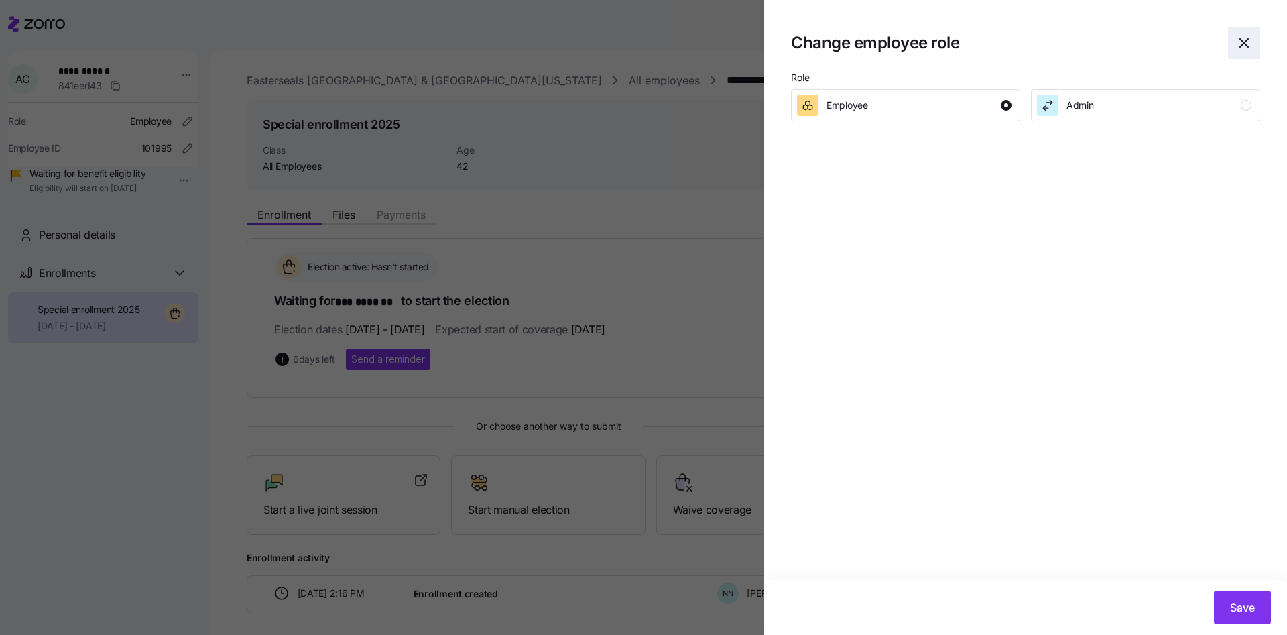 The height and width of the screenshot is (635, 1287). What do you see at coordinates (1079, 105) in the screenshot?
I see `span: Admin` at bounding box center [1079, 105].